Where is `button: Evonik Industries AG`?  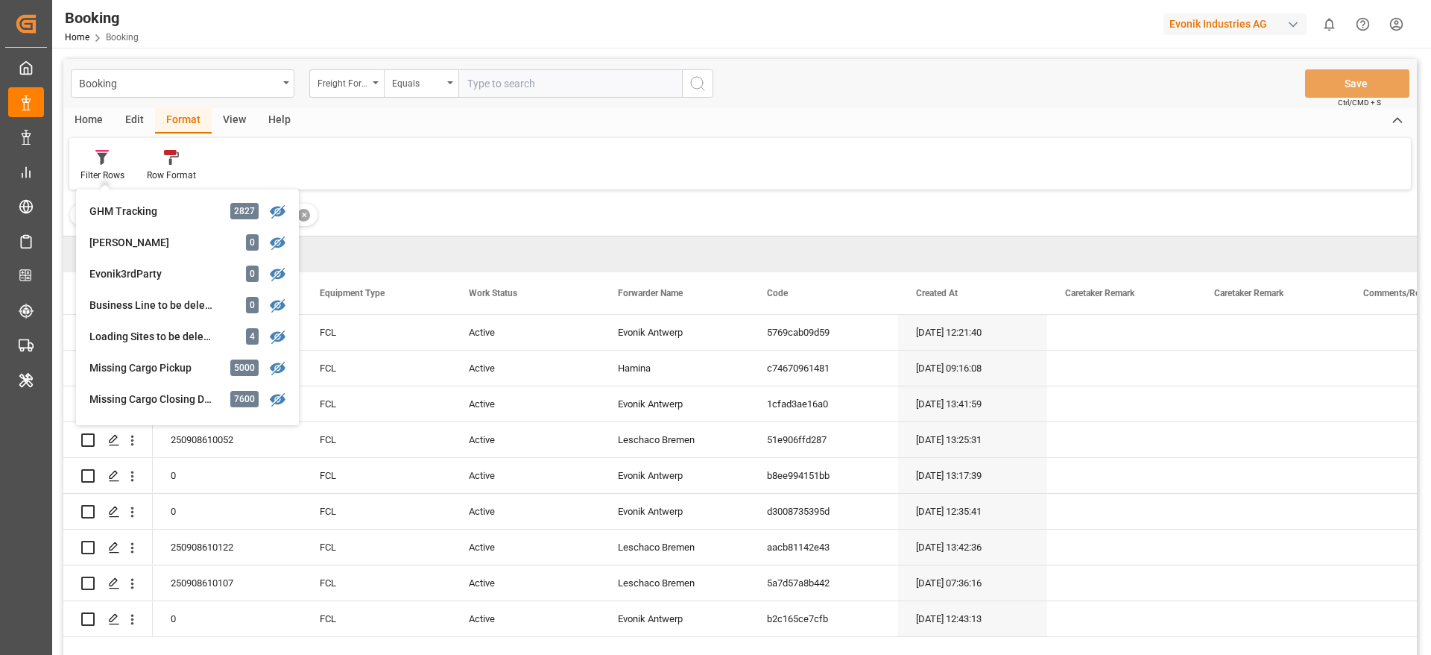 button: Evonik Industries AG is located at coordinates (1238, 24).